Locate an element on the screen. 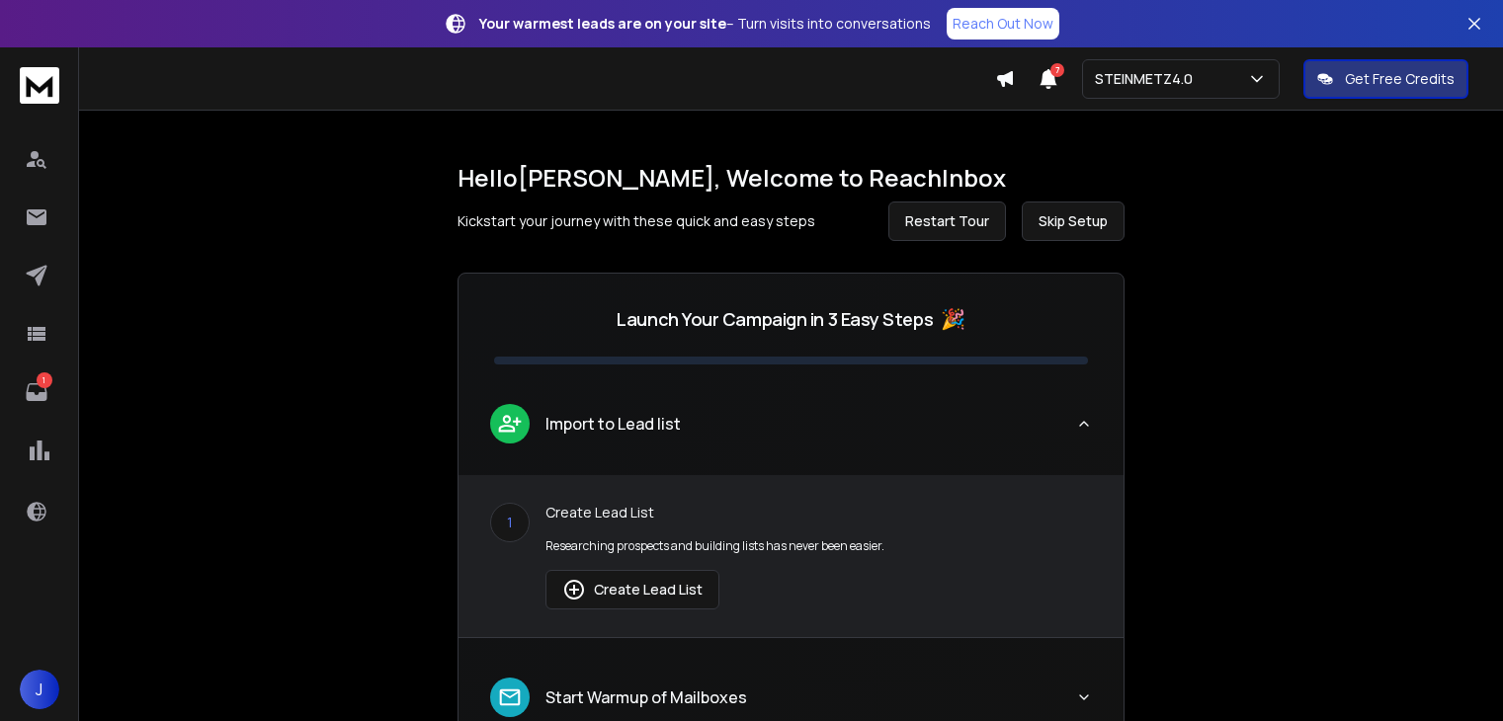  button: Restart Tour is located at coordinates (947, 221).